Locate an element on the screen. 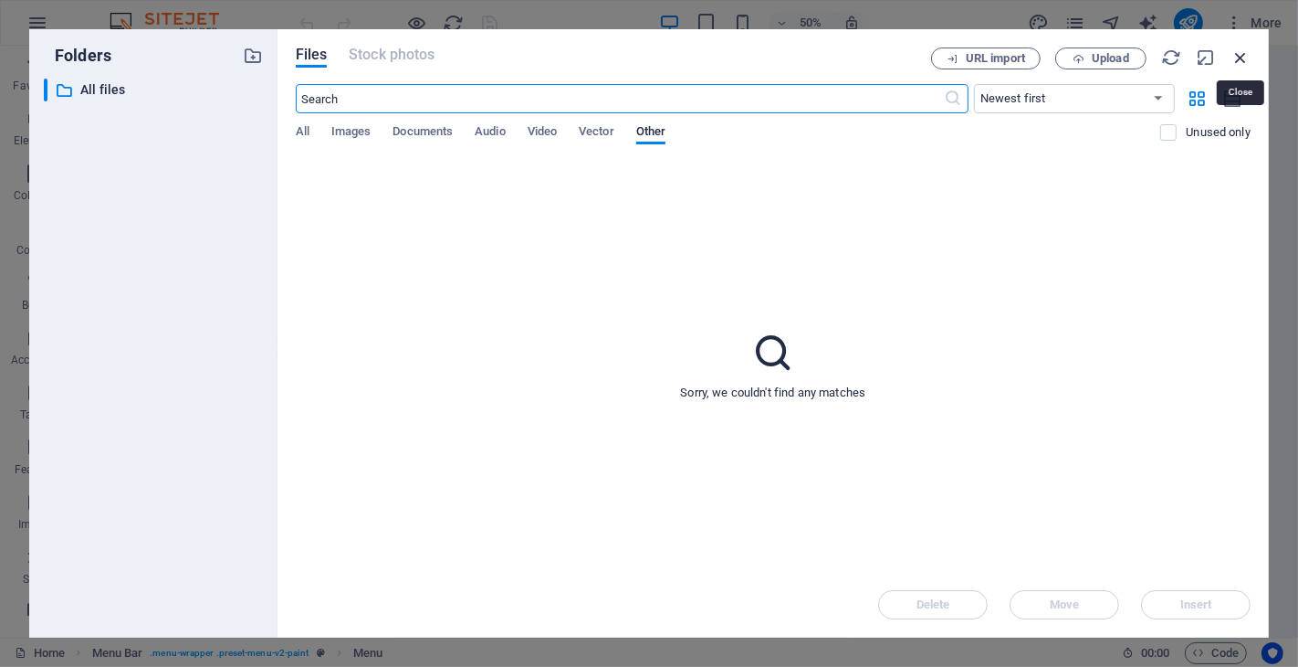 The width and height of the screenshot is (1298, 667). span: All is located at coordinates (302, 133).